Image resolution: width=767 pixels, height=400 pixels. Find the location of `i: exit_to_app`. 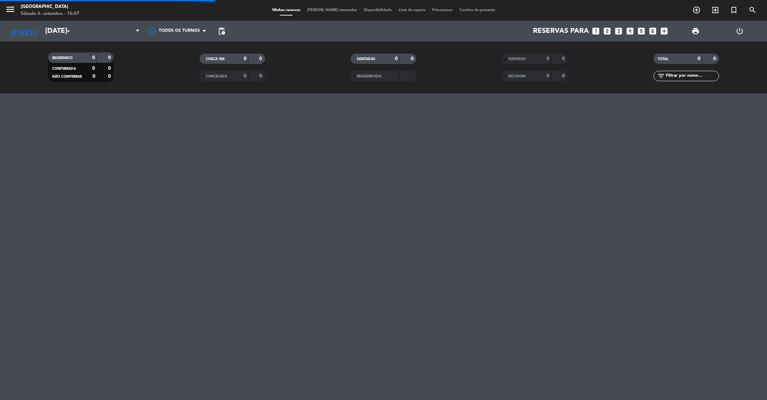

i: exit_to_app is located at coordinates (715, 10).